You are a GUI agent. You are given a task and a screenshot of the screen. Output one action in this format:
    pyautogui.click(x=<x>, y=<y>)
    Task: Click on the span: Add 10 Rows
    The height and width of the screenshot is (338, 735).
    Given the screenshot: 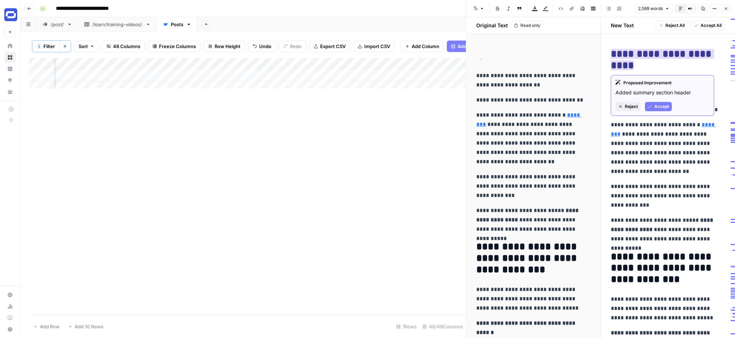 What is the action you would take?
    pyautogui.click(x=89, y=327)
    